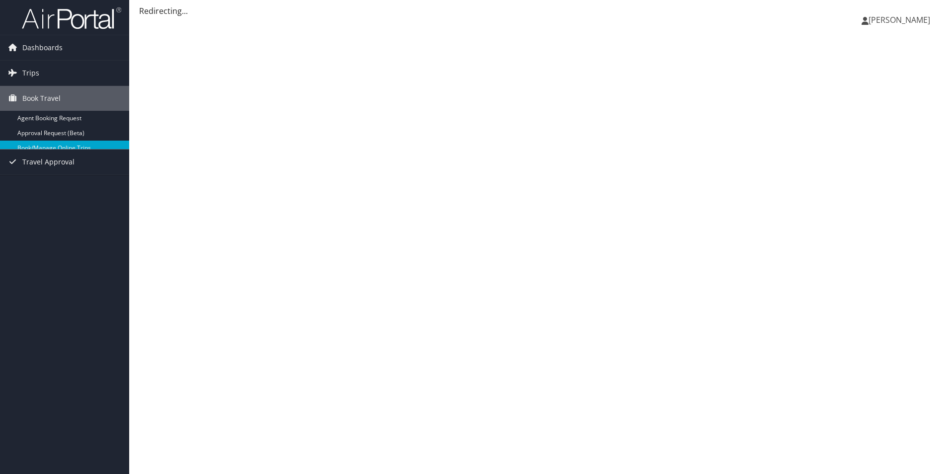 The height and width of the screenshot is (474, 950). What do you see at coordinates (31, 73) in the screenshot?
I see `span: Trips` at bounding box center [31, 73].